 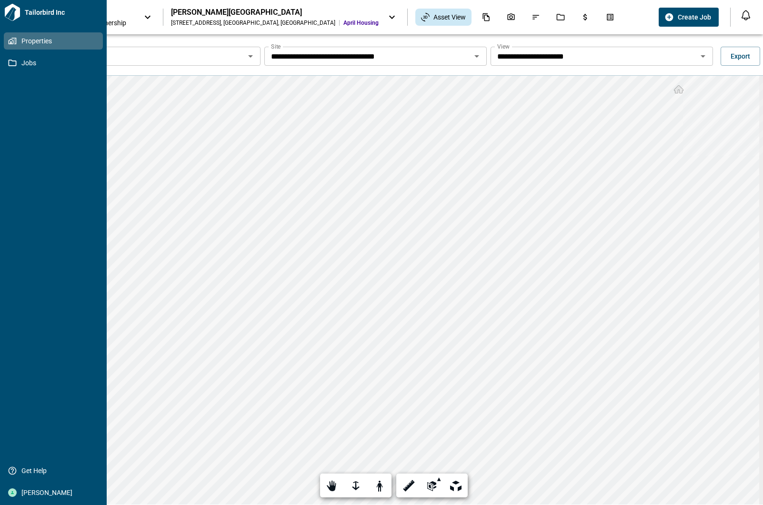 What do you see at coordinates (53, 41) in the screenshot?
I see `a: Properties` at bounding box center [53, 41].